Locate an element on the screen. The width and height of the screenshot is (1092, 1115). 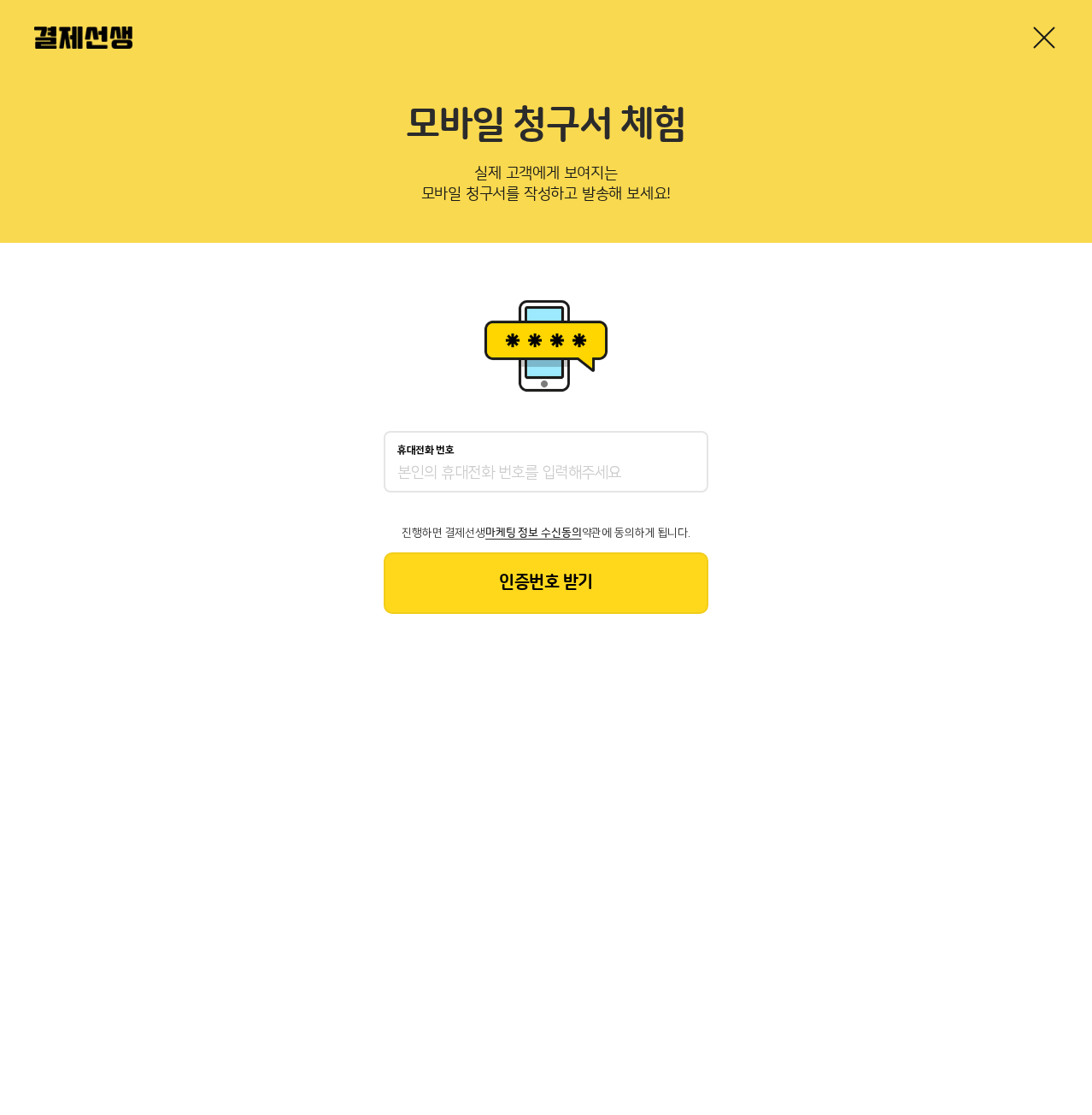
button: 인증번호 받기 is located at coordinates (546, 583).